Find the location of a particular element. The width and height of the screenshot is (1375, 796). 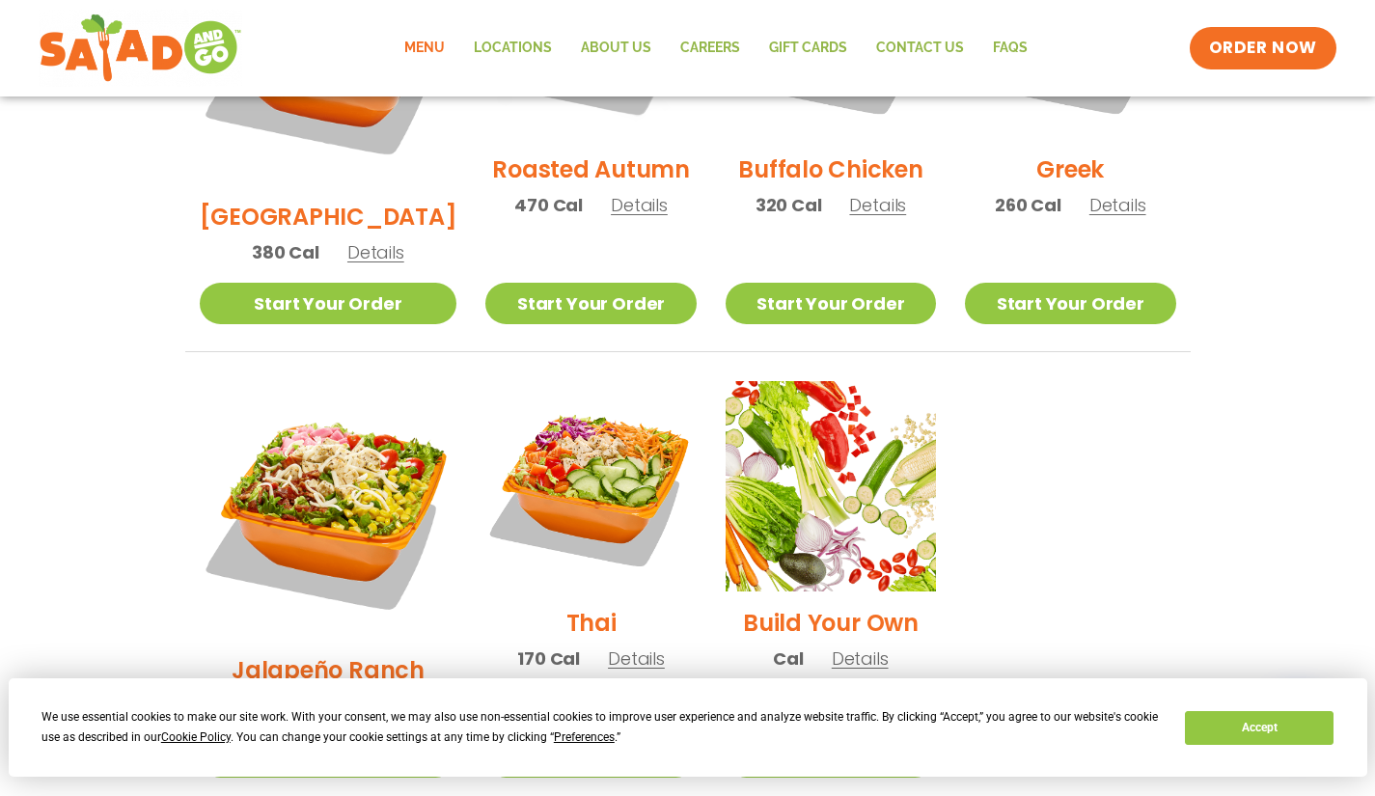

img: new-SAG-logo-768×292 is located at coordinates (140, 48).